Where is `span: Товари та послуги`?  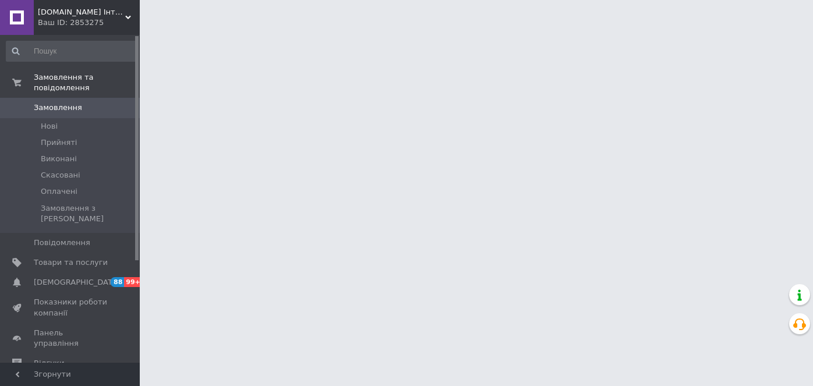 span: Товари та послуги is located at coordinates (70, 263).